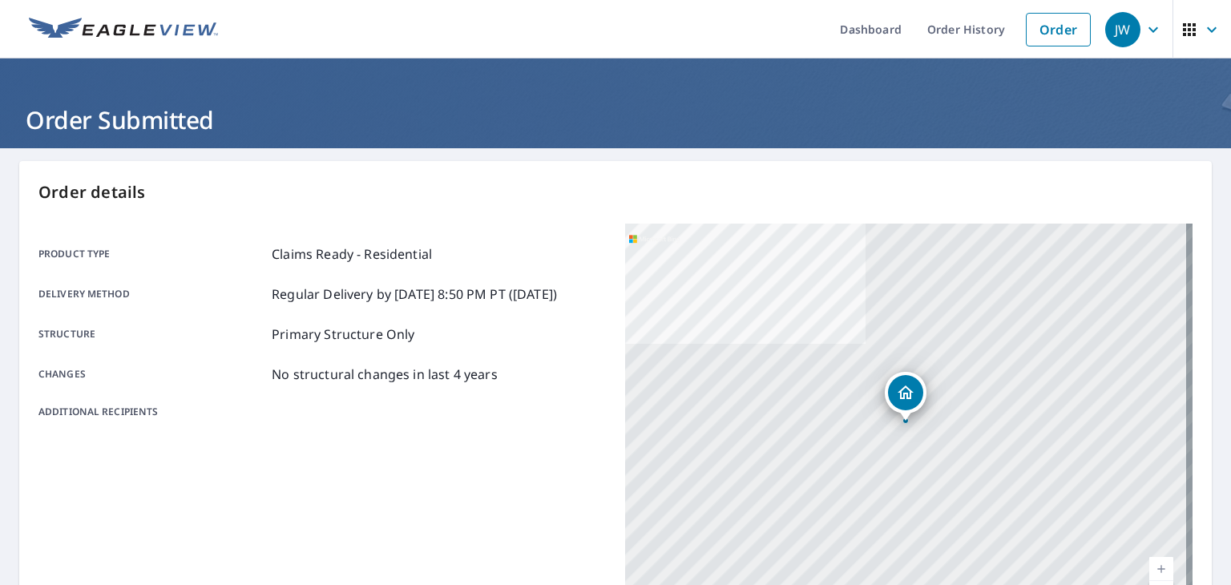 The image size is (1231, 585). What do you see at coordinates (1123, 30) in the screenshot?
I see `div: JW` at bounding box center [1123, 30].